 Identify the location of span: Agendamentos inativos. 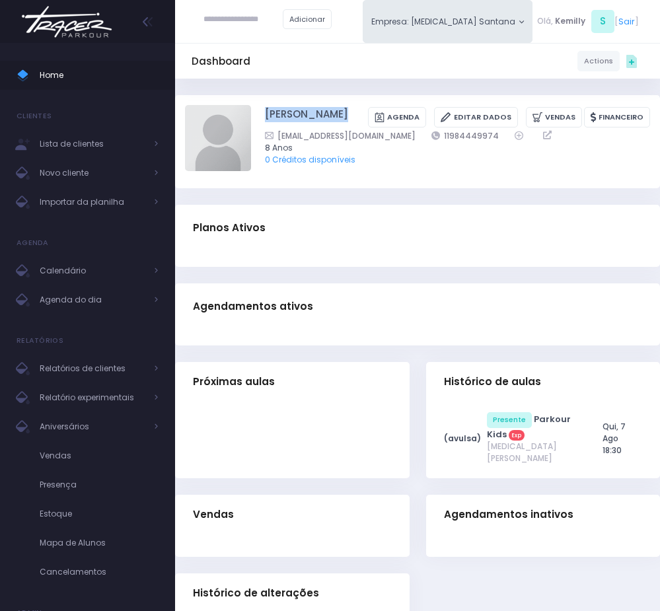
(509, 515).